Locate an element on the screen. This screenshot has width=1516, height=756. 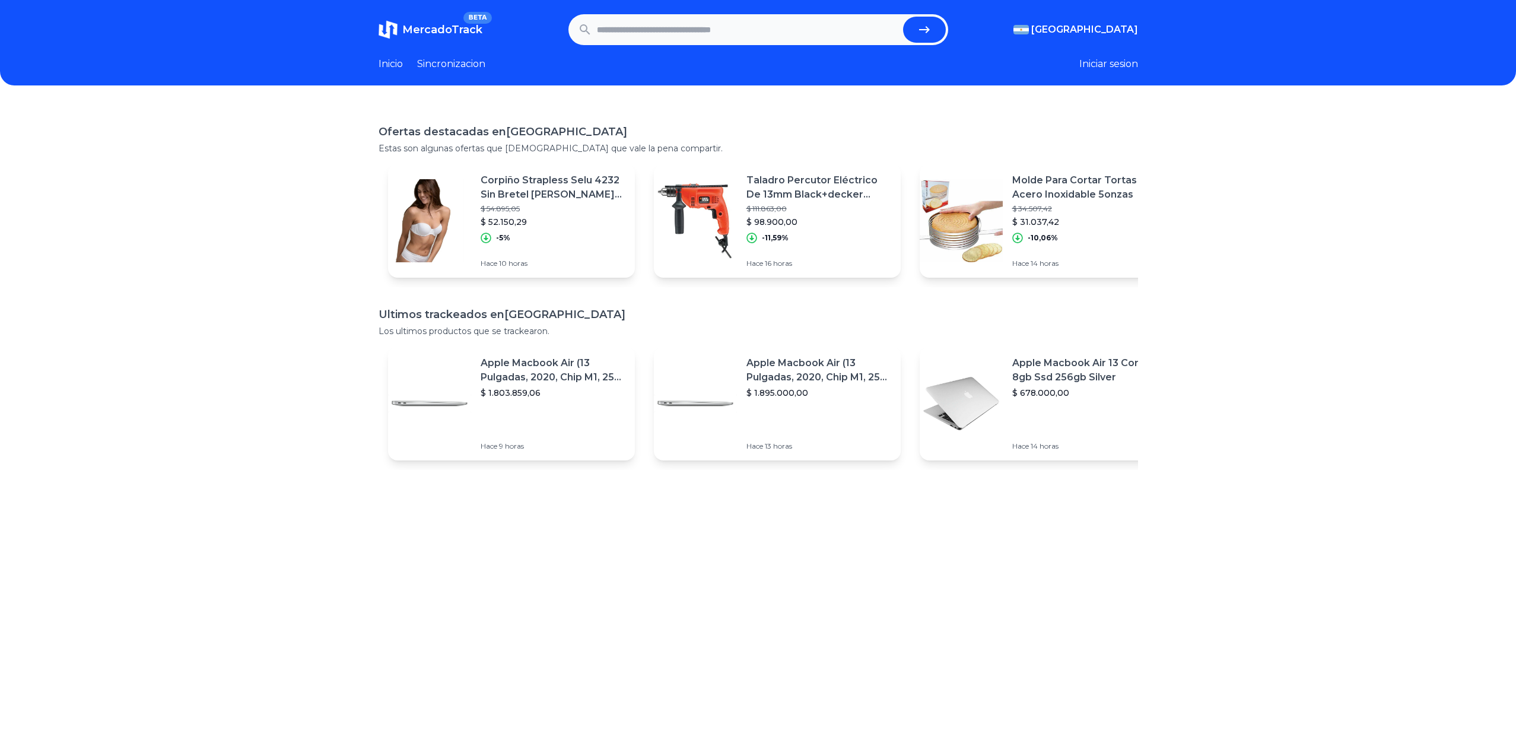
p: -5% is located at coordinates (503, 238).